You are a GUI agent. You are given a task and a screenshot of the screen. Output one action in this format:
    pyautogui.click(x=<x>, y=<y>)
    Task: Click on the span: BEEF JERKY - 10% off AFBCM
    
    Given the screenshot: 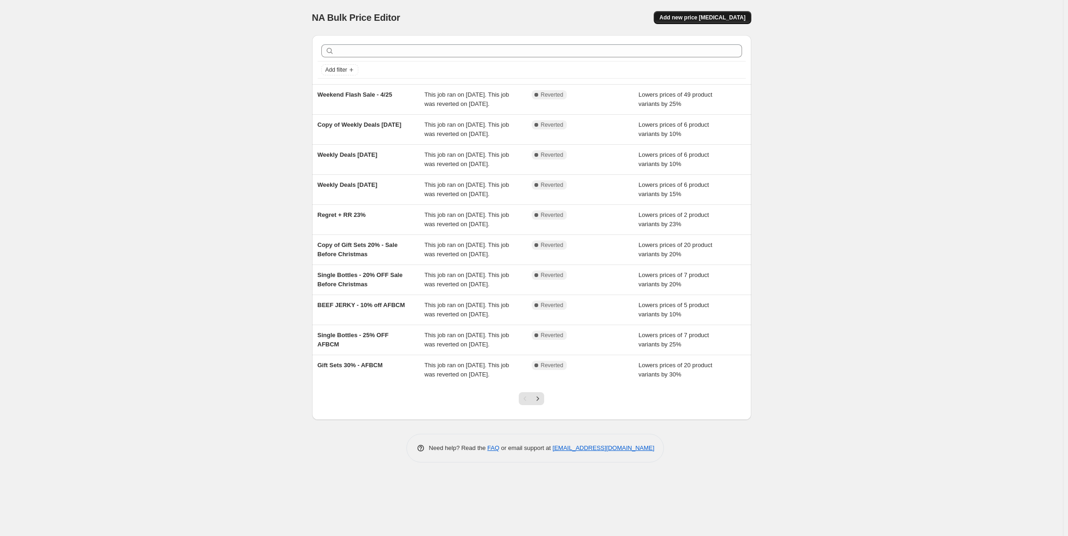 What is the action you would take?
    pyautogui.click(x=361, y=305)
    